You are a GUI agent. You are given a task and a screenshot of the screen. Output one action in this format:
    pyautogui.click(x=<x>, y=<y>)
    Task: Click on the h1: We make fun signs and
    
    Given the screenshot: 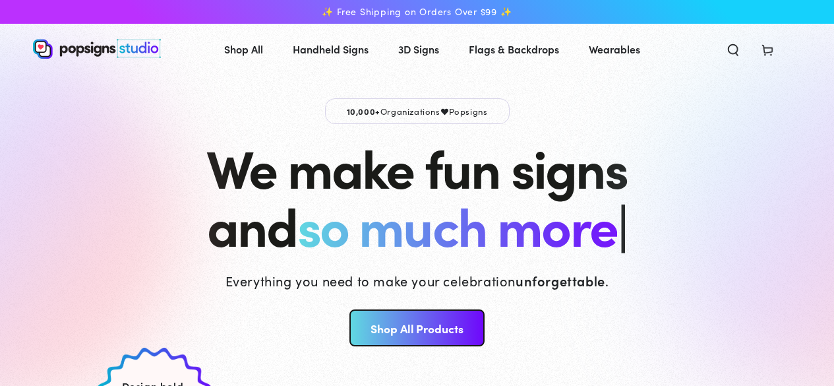 What is the action you would take?
    pyautogui.click(x=417, y=195)
    